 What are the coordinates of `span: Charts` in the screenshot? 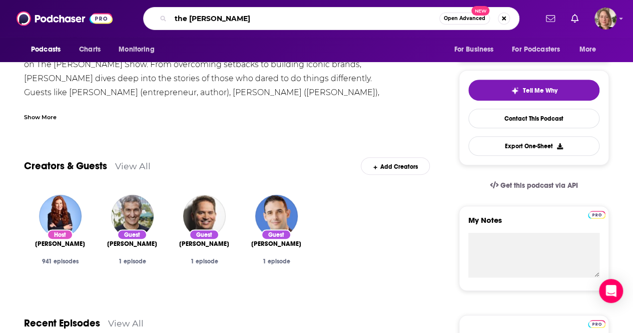 It's located at (90, 50).